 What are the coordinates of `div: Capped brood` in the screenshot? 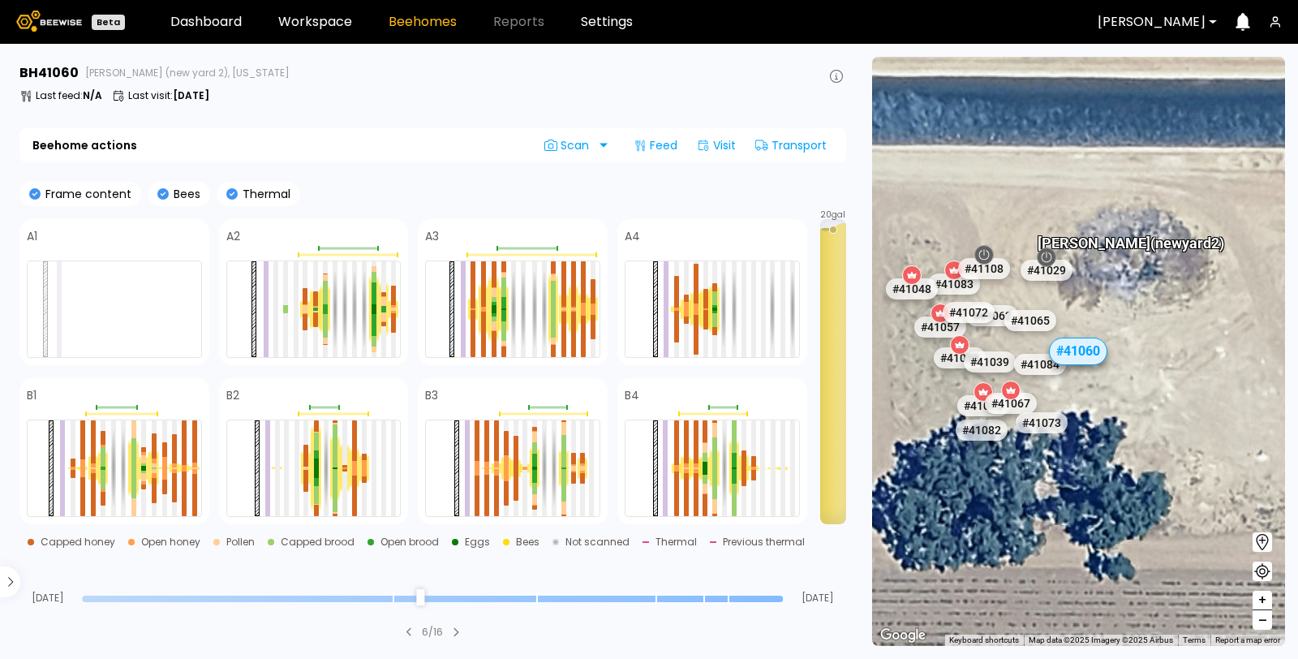 It's located at (317, 542).